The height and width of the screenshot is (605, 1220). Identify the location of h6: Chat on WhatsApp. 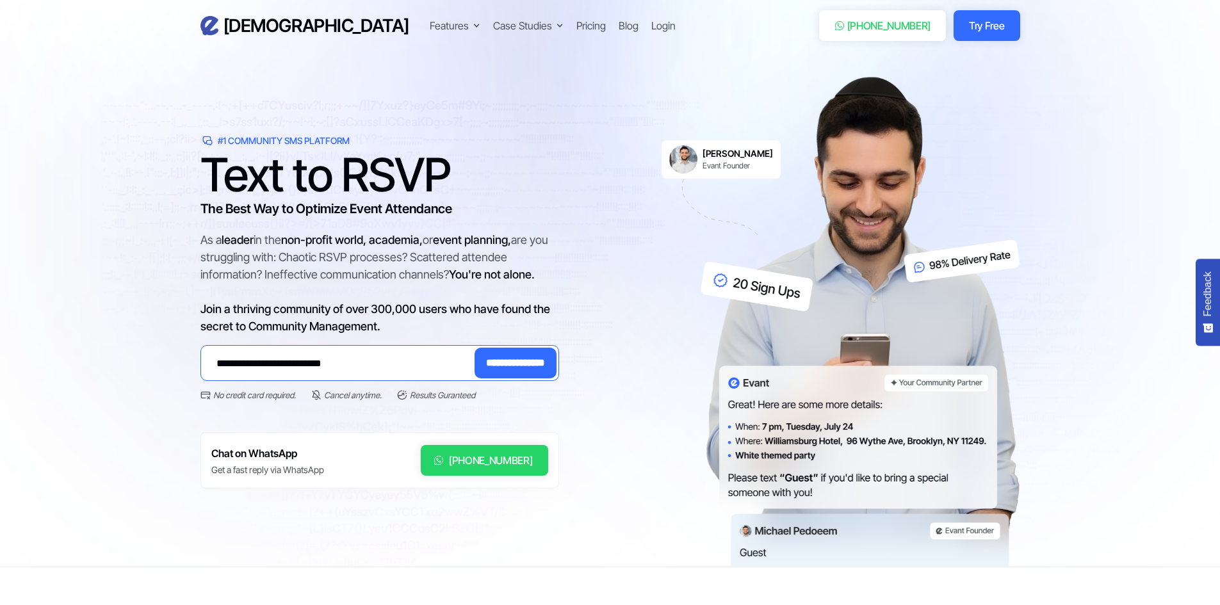
(268, 454).